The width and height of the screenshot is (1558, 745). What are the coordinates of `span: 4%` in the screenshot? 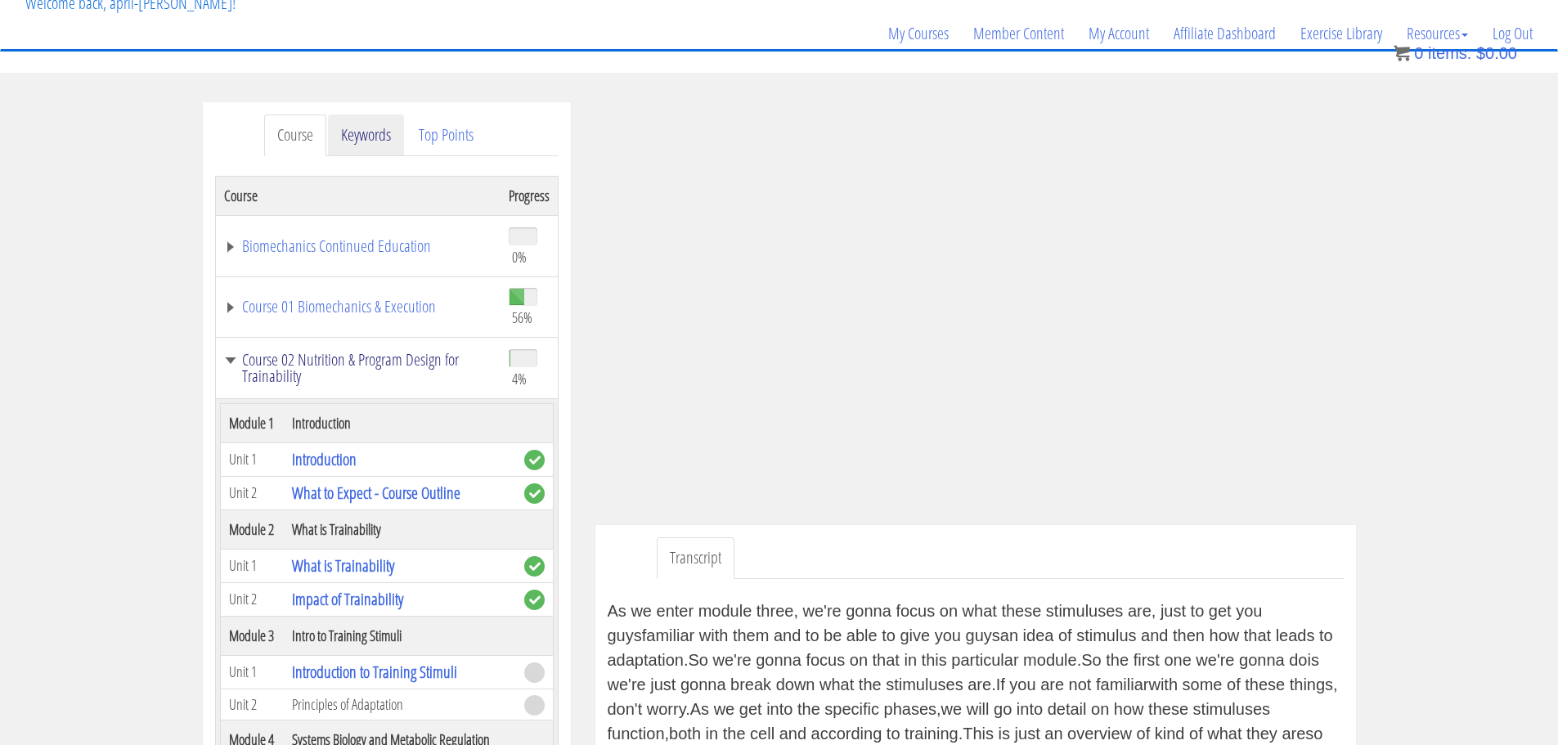 It's located at (519, 379).